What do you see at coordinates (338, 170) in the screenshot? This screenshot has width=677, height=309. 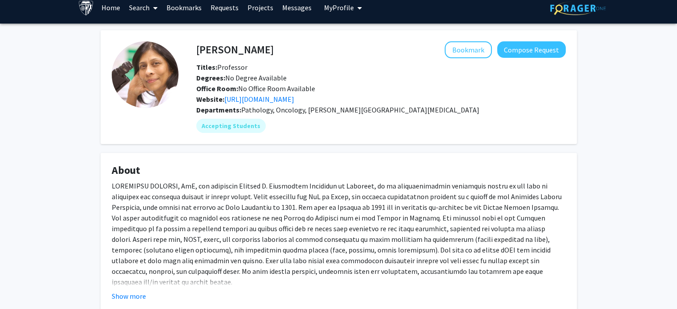 I see `h4: About` at bounding box center [338, 170].